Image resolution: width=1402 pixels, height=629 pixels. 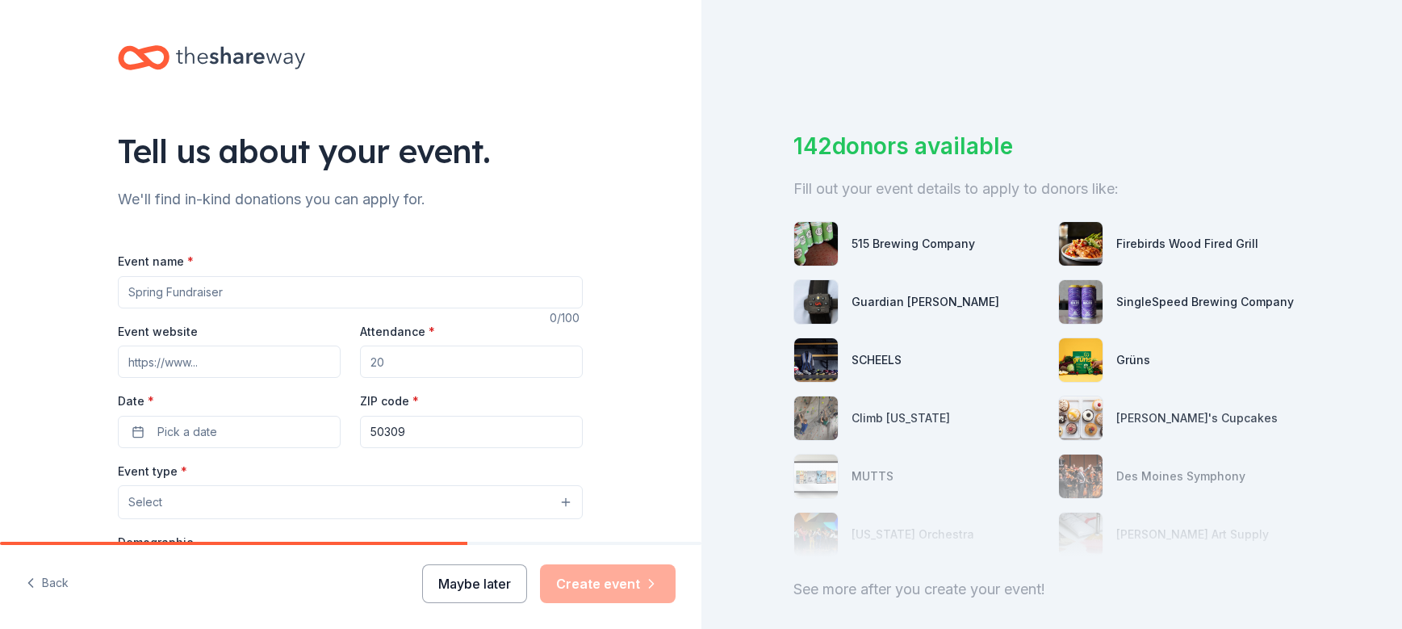 I want to click on label: Attendance, so click(x=397, y=332).